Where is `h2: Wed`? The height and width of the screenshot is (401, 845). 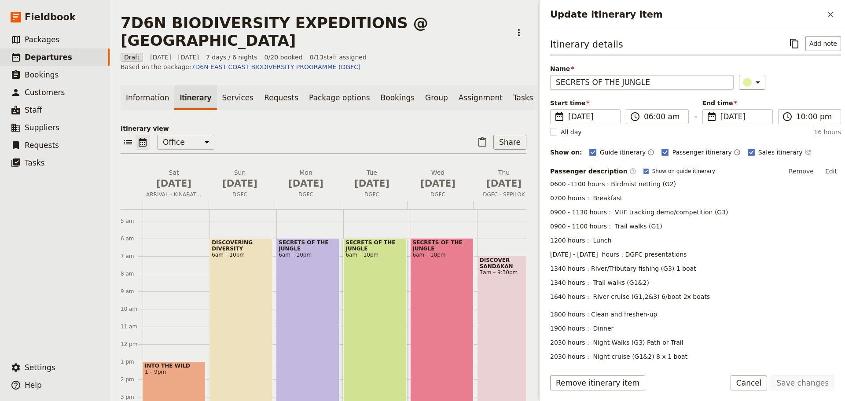 h2: Wed is located at coordinates (438, 179).